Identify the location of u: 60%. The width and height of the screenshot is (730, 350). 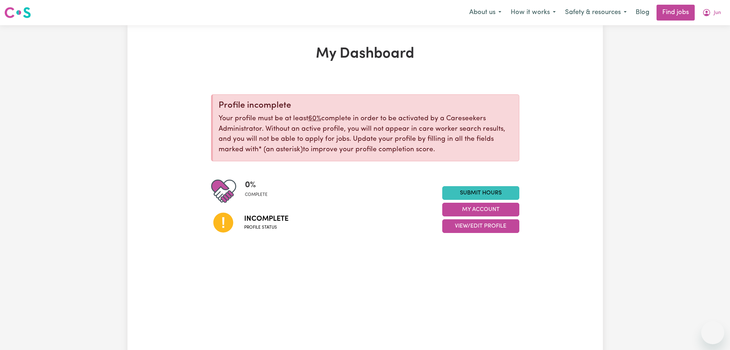
(315, 118).